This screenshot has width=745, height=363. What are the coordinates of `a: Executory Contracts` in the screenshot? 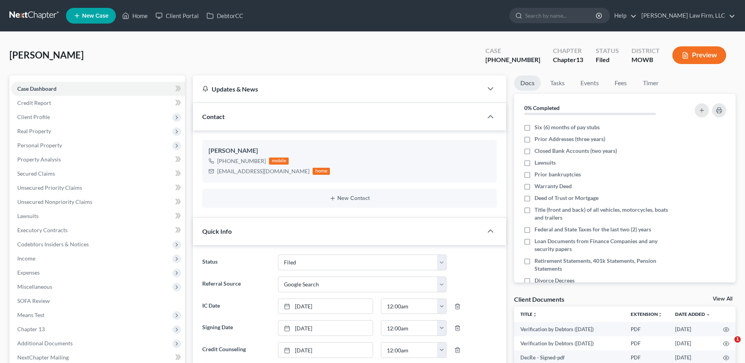 It's located at (98, 230).